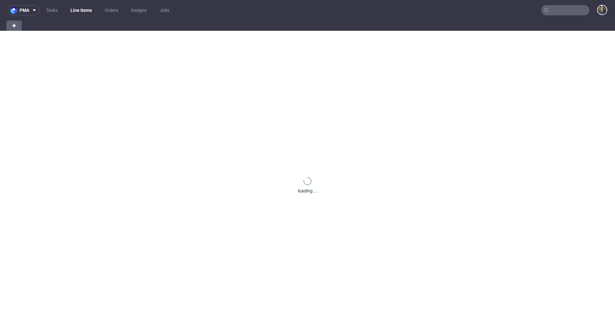  What do you see at coordinates (112, 10) in the screenshot?
I see `a: Orders` at bounding box center [112, 10].